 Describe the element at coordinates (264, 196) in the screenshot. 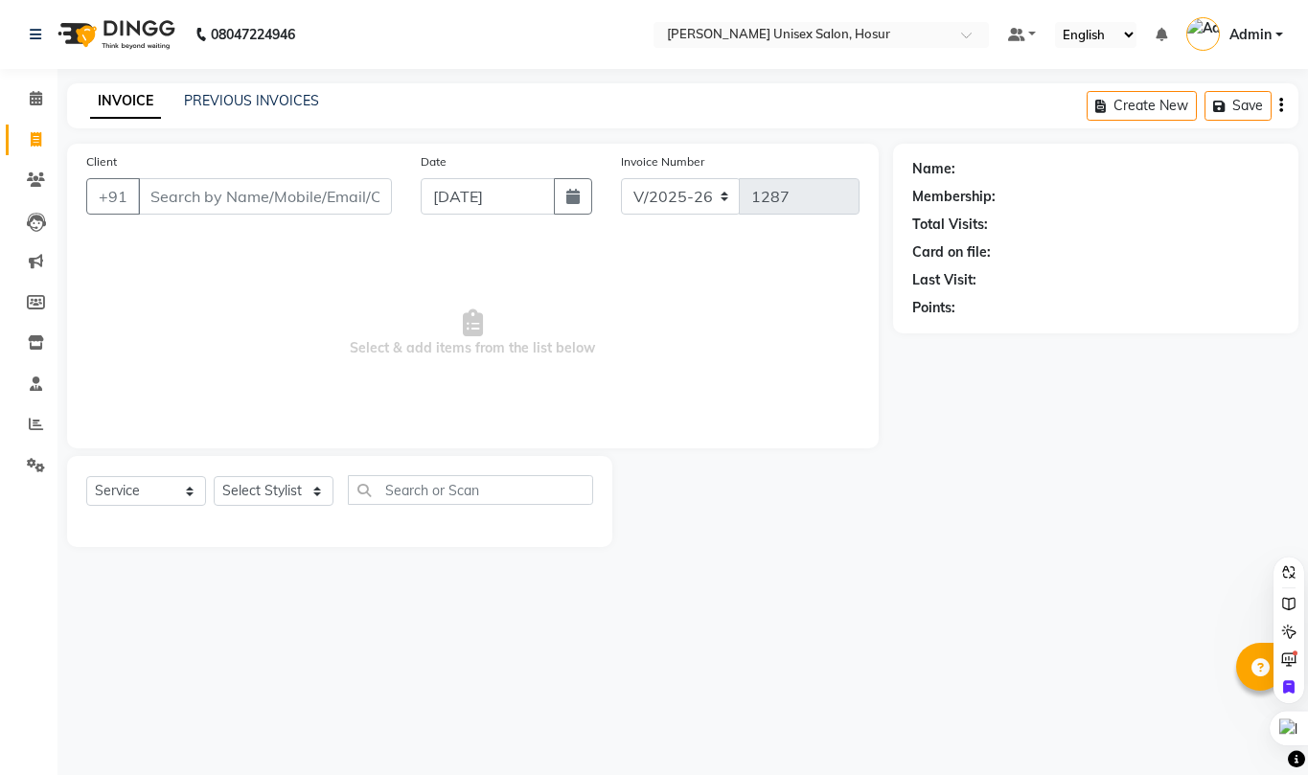

I see `input: Search by Name/Mobile/Email/Code` at that location.